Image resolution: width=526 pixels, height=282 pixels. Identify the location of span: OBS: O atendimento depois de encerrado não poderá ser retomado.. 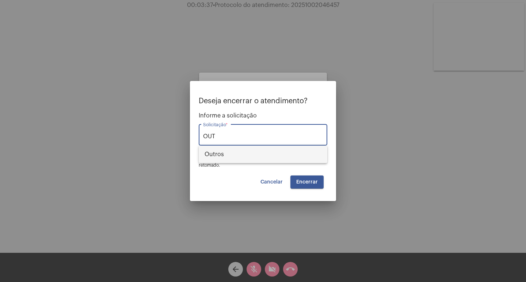
(258, 162).